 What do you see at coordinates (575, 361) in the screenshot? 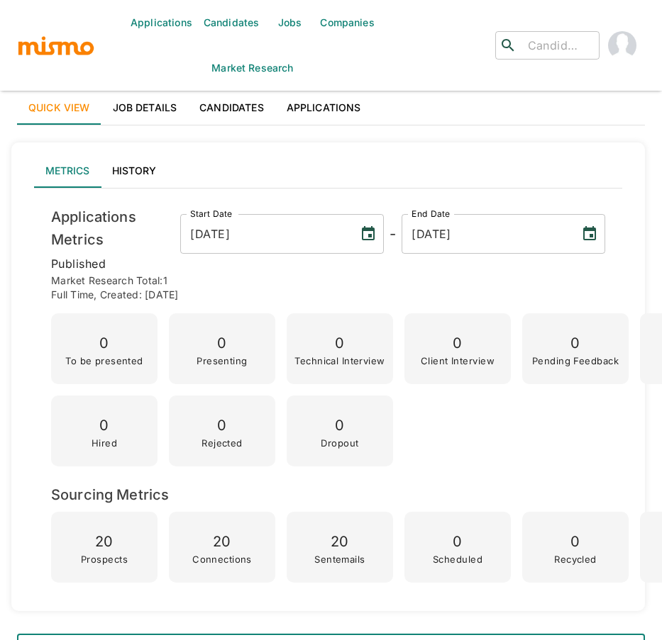
I see `p: Pending Feedback` at bounding box center [575, 361].